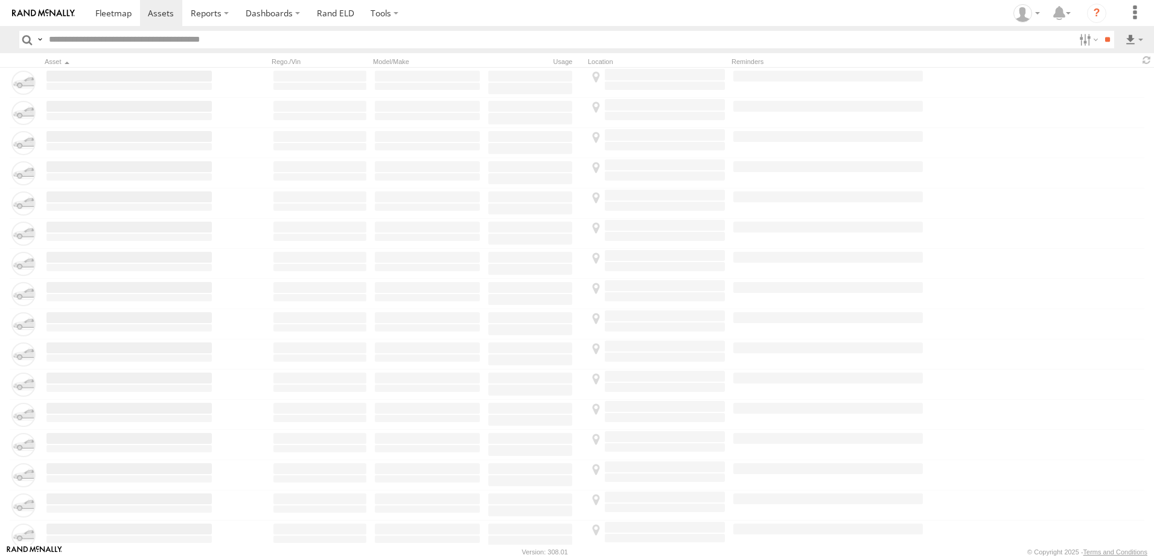 This screenshot has width=1154, height=558. Describe the element at coordinates (1027, 13) in the screenshot. I see `div: Tim Zylstra` at that location.